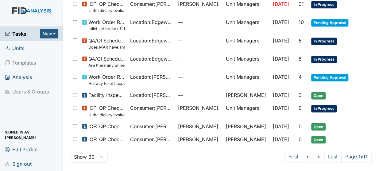 This screenshot has height=171, width=379. What do you see at coordinates (301, 22) in the screenshot?
I see `span: 10` at bounding box center [301, 22].